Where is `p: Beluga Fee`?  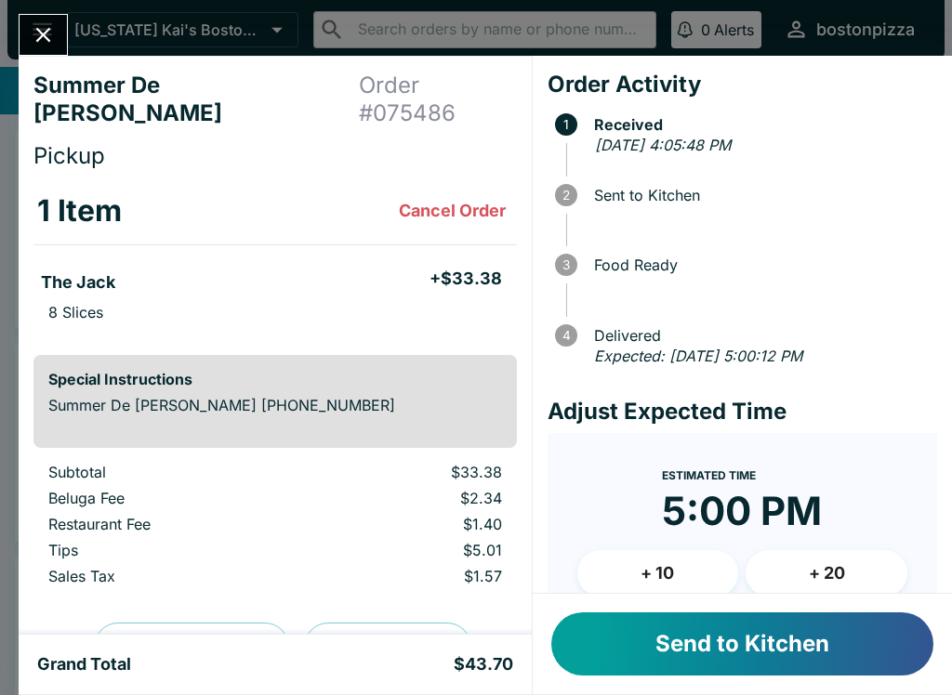 p: Beluga Fee is located at coordinates (168, 498).